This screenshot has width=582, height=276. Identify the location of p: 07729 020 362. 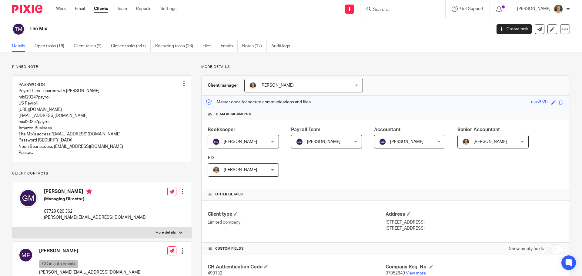
(95, 211).